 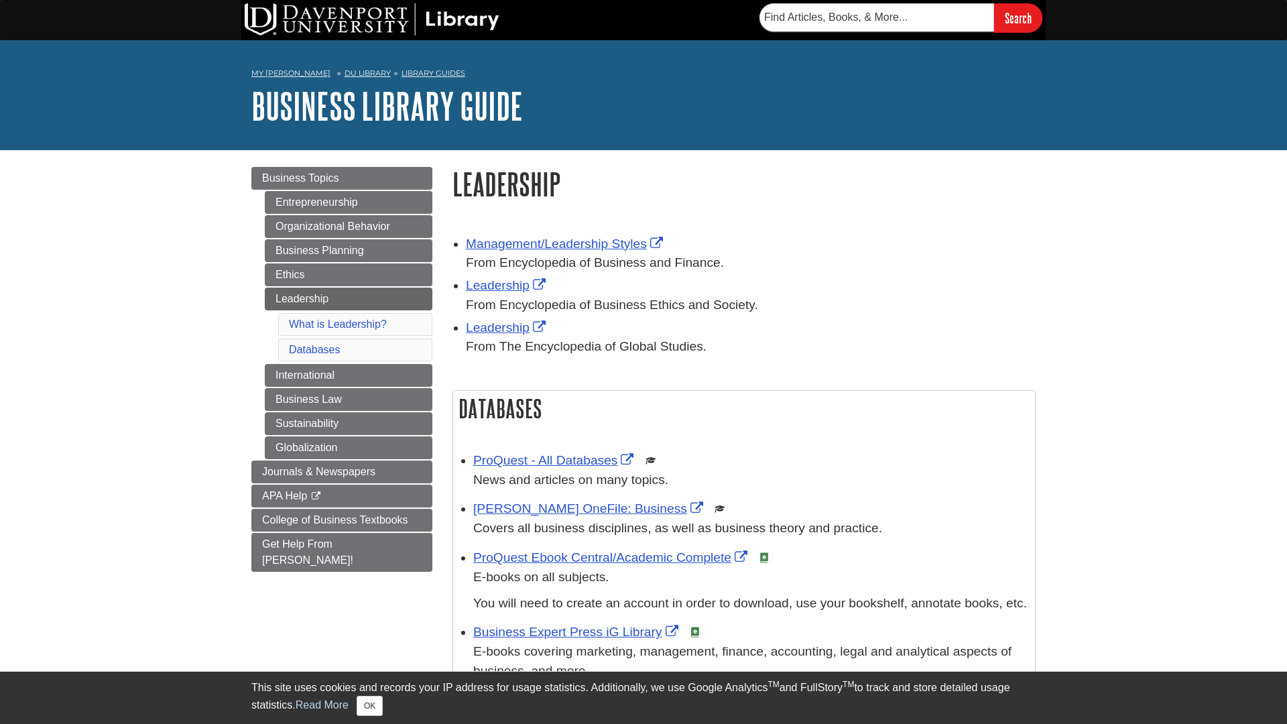 What do you see at coordinates (372, 19) in the screenshot?
I see `img: DU Library` at bounding box center [372, 19].